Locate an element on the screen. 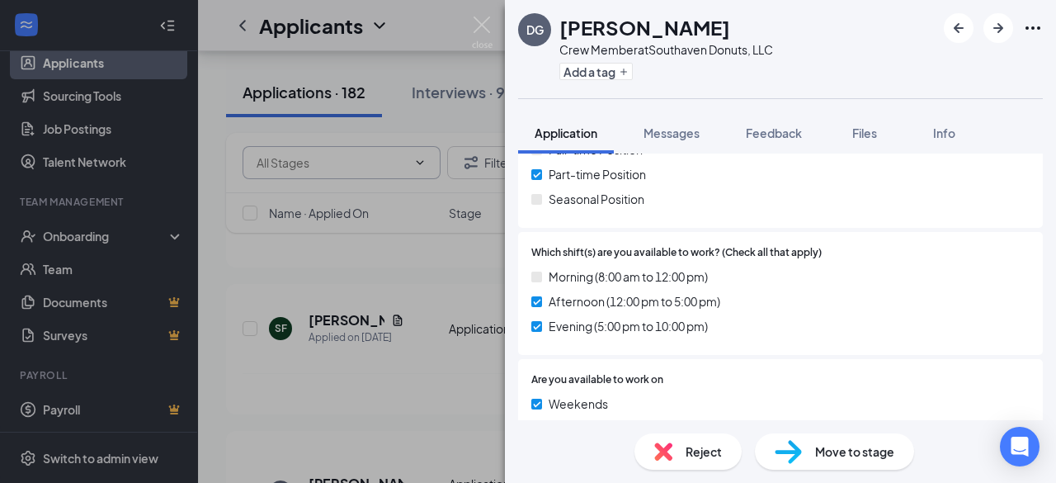  svg: Plus is located at coordinates (624, 72).